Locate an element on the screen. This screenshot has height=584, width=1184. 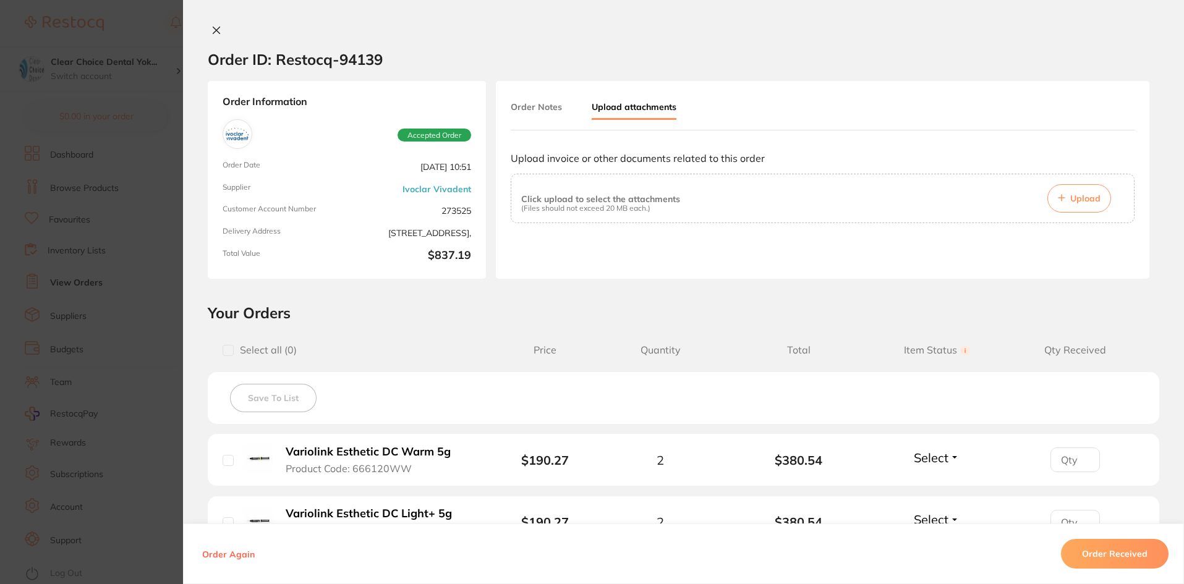
span: Qty Received is located at coordinates (1075, 350).